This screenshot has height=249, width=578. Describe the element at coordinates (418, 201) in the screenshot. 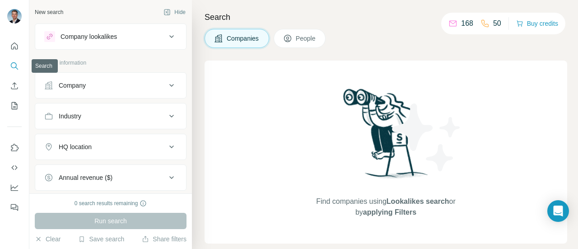

I see `span: Lookalikes search` at that location.